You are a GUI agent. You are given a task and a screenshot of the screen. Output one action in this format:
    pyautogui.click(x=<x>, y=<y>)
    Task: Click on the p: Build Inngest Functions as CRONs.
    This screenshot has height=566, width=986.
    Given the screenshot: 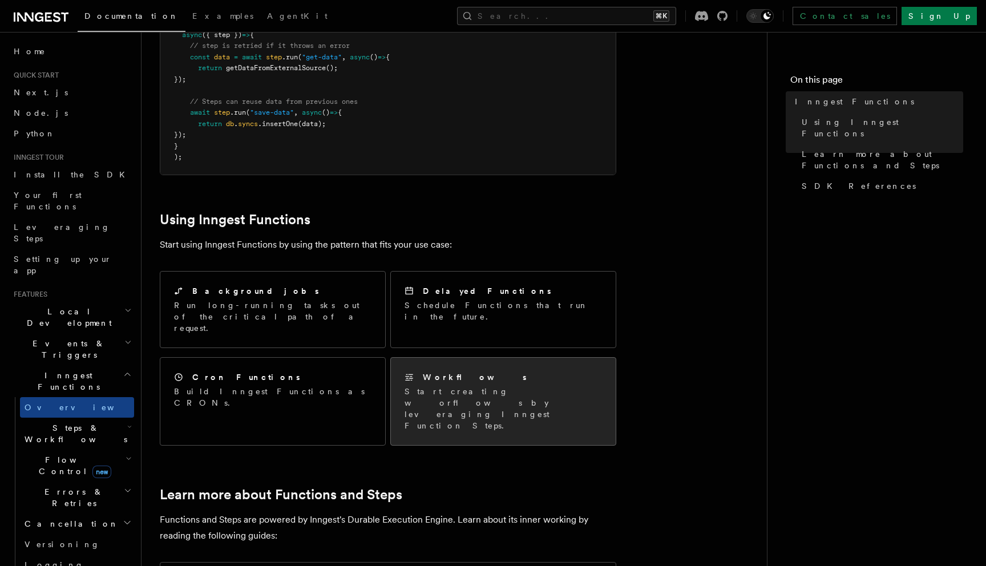 What is the action you would take?
    pyautogui.click(x=273, y=397)
    